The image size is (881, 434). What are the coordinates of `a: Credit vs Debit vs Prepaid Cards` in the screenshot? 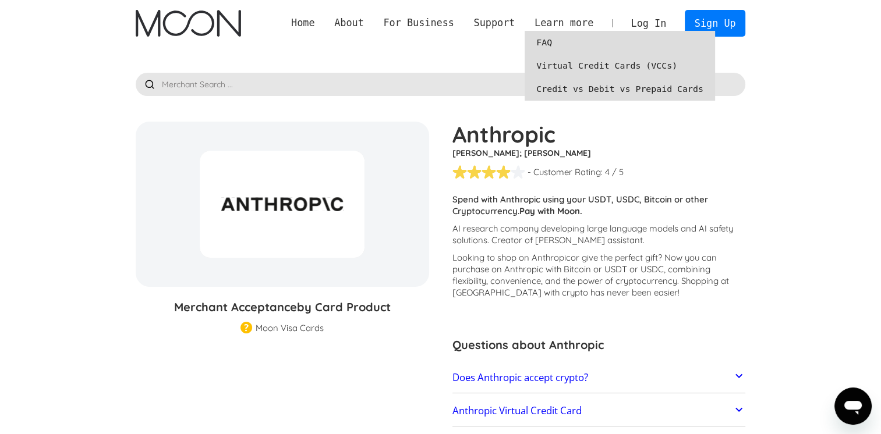 It's located at (619, 89).